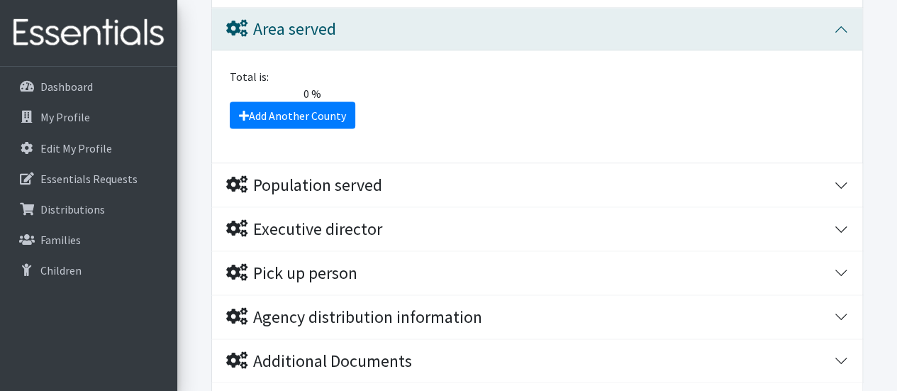  Describe the element at coordinates (537, 360) in the screenshot. I see `button: Additional Documents` at that location.